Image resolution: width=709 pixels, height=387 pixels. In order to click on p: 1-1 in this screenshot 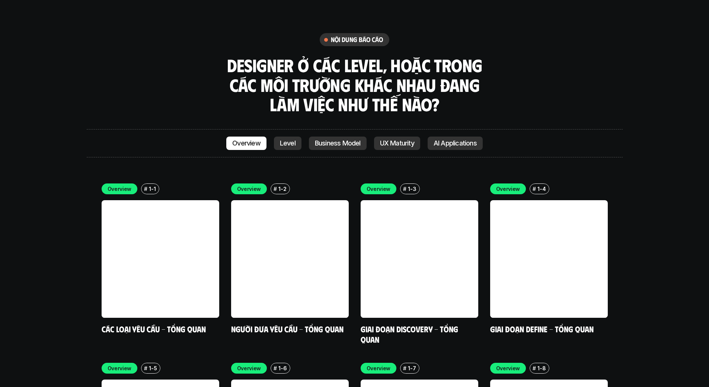, I will do `click(152, 189)`.